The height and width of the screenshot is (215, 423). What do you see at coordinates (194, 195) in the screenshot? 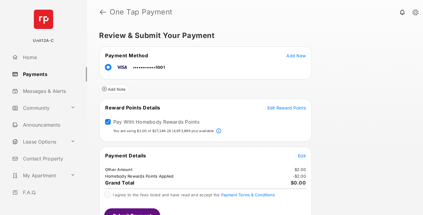
I see `span: I agree to the fees listed and have read and accept the` at bounding box center [194, 195].